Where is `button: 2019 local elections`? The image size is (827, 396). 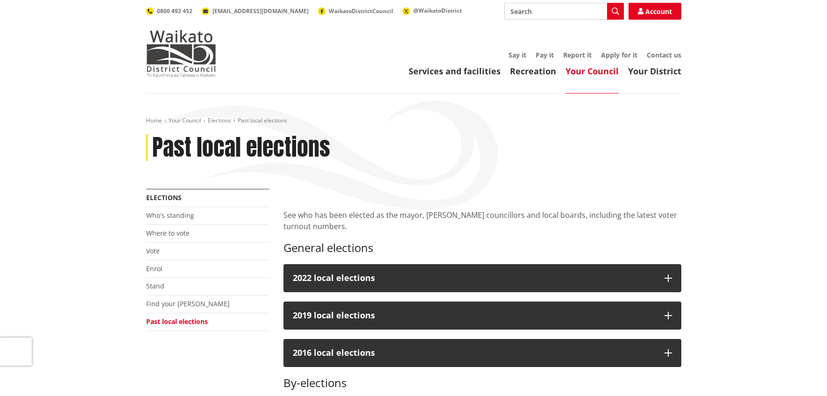 button: 2019 local elections is located at coordinates (483, 315).